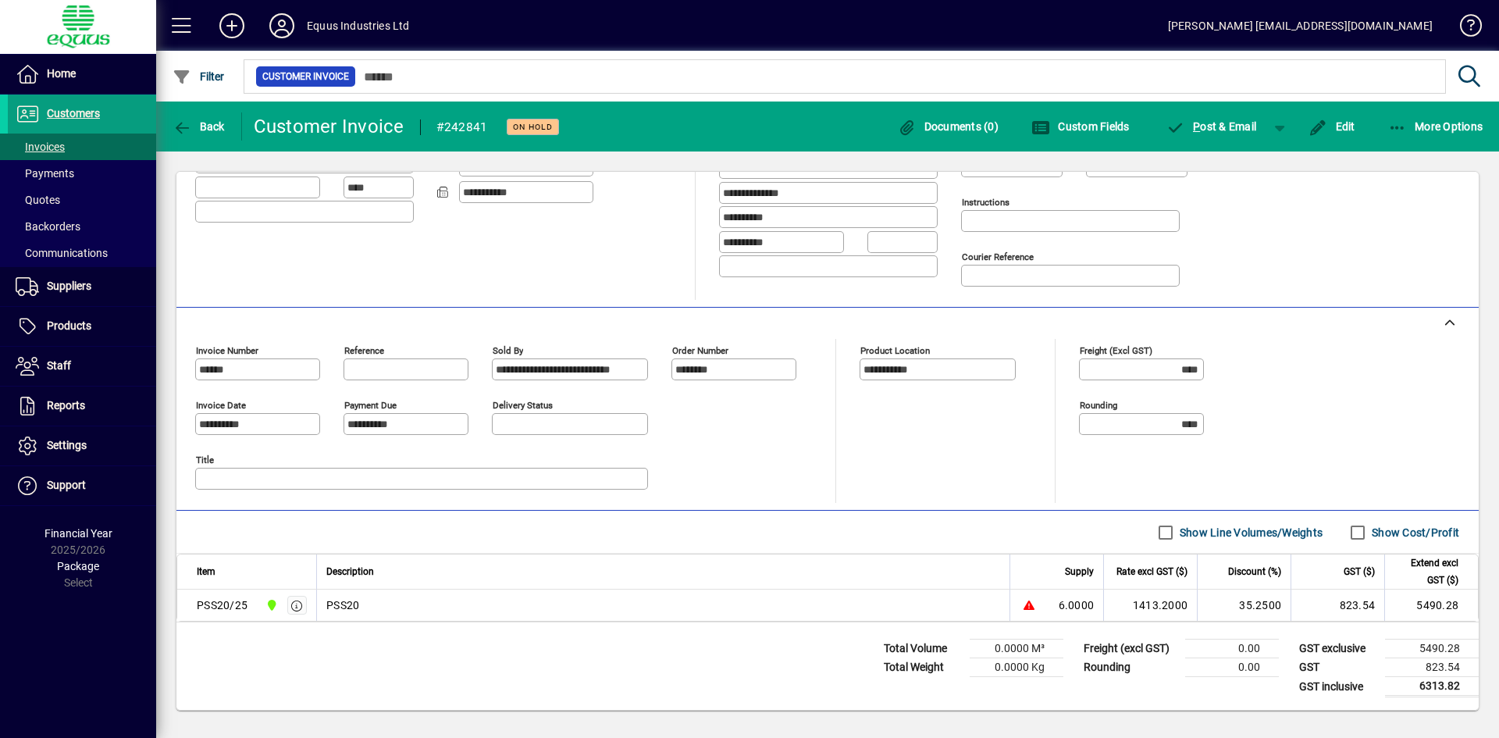  I want to click on a: Communications, so click(82, 253).